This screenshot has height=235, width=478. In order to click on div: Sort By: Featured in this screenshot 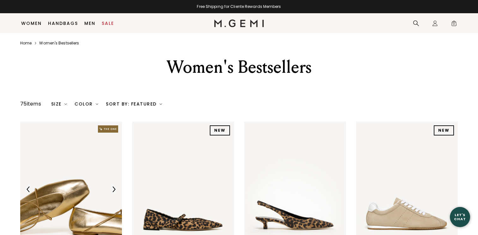, I will do `click(134, 104)`.